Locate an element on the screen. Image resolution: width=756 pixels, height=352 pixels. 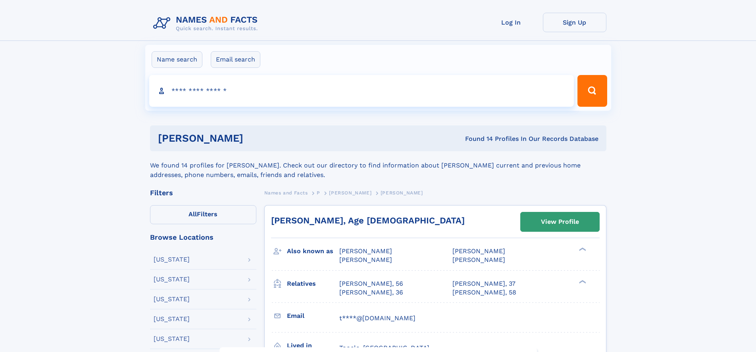
div: Found 14 Profiles In Our Records Database is located at coordinates (476, 139).